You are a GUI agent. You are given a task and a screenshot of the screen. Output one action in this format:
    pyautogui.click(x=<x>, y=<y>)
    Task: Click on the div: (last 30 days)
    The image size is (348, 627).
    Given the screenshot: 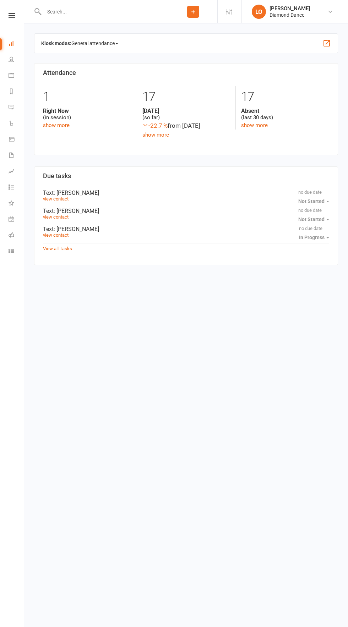 What is the action you would take?
    pyautogui.click(x=285, y=114)
    